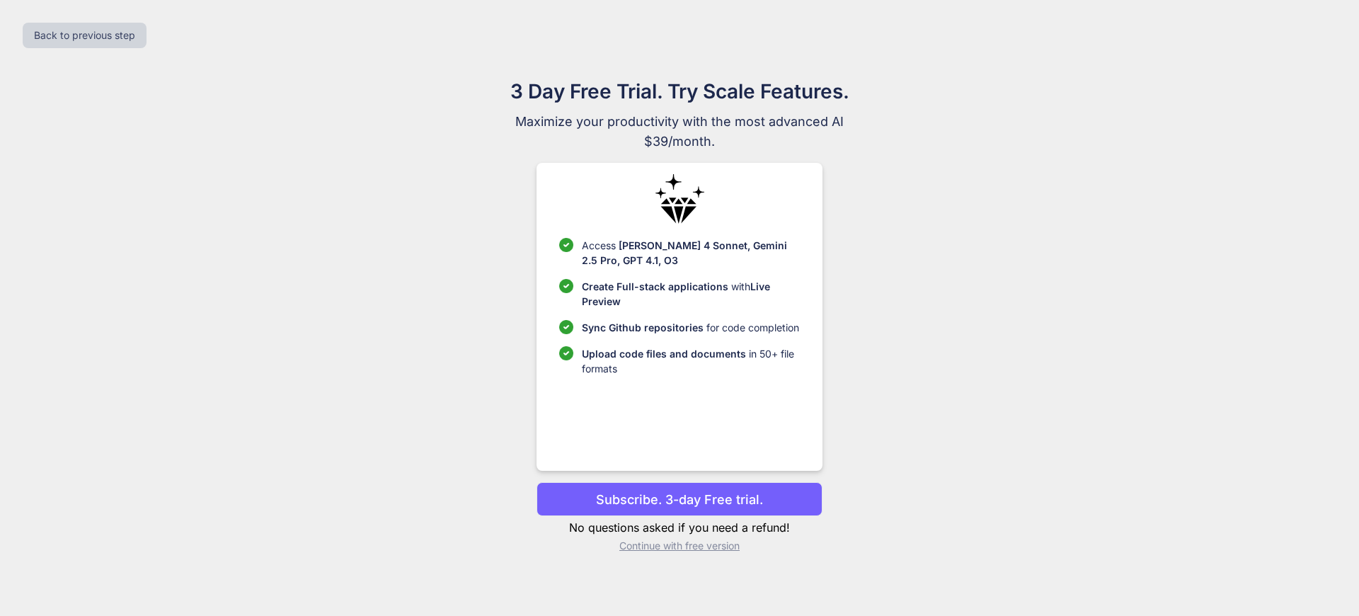 This screenshot has height=616, width=1359. I want to click on p: in 50+ file formats, so click(690, 361).